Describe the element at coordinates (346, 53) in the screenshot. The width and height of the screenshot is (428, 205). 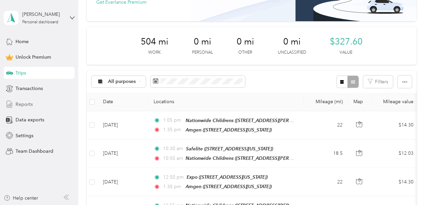
I see `p: Value` at that location.